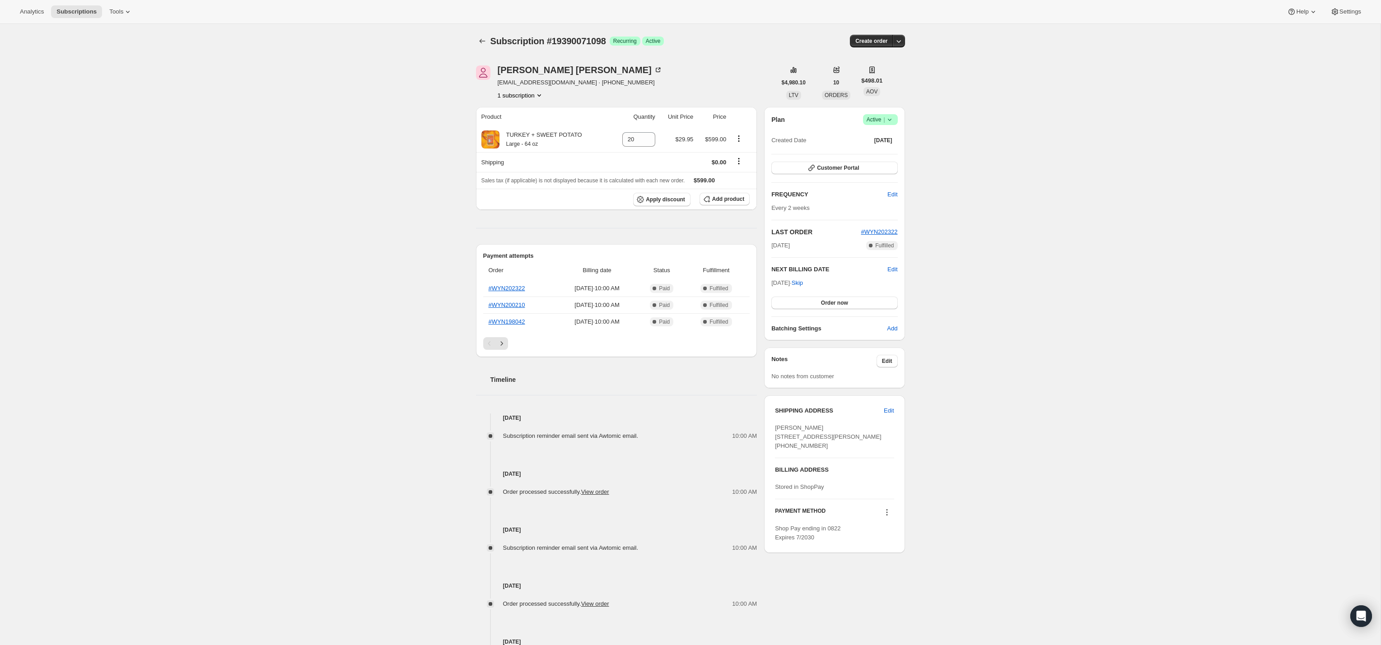  I want to click on span: ORDERS, so click(836, 95).